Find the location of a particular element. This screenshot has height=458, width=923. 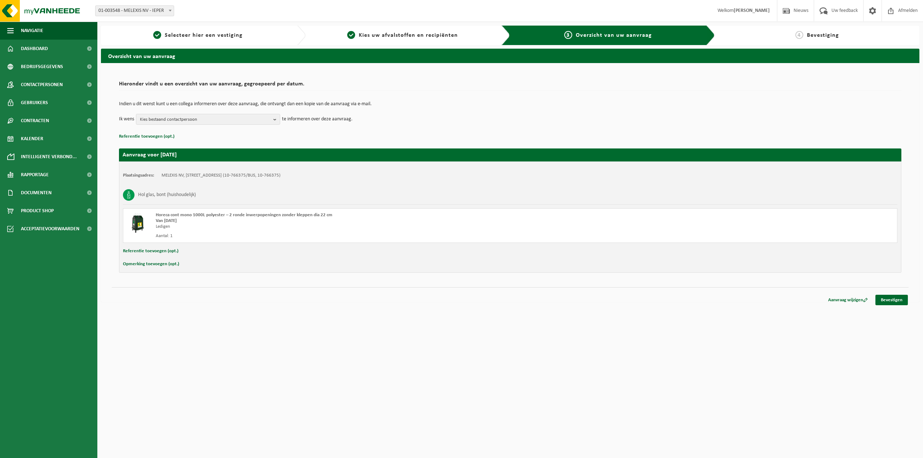

button: Kies bestaand contactpersoon is located at coordinates (208, 119).